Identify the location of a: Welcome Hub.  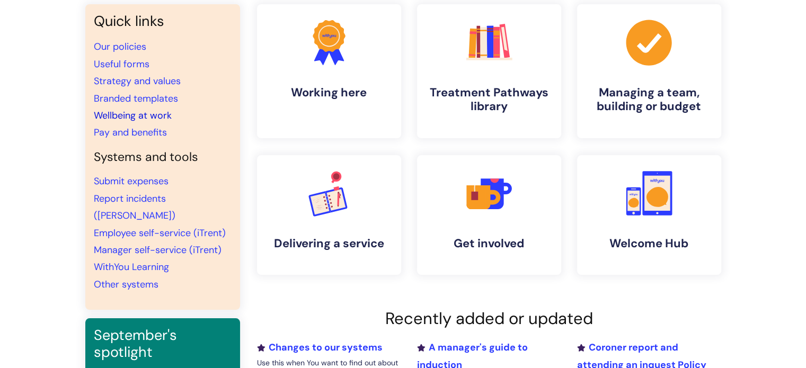
(649, 215).